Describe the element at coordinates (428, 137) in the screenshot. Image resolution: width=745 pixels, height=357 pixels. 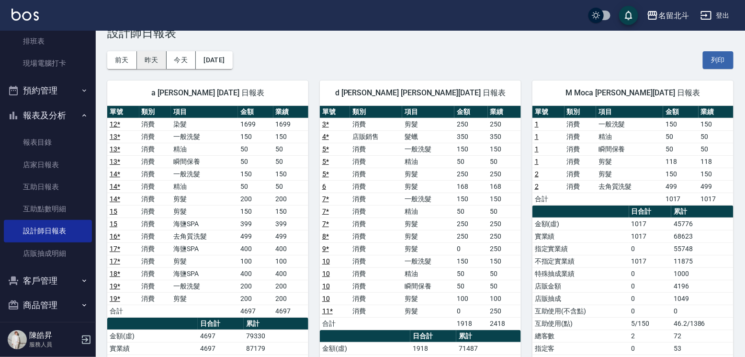
I see `td: 髮蠟` at that location.